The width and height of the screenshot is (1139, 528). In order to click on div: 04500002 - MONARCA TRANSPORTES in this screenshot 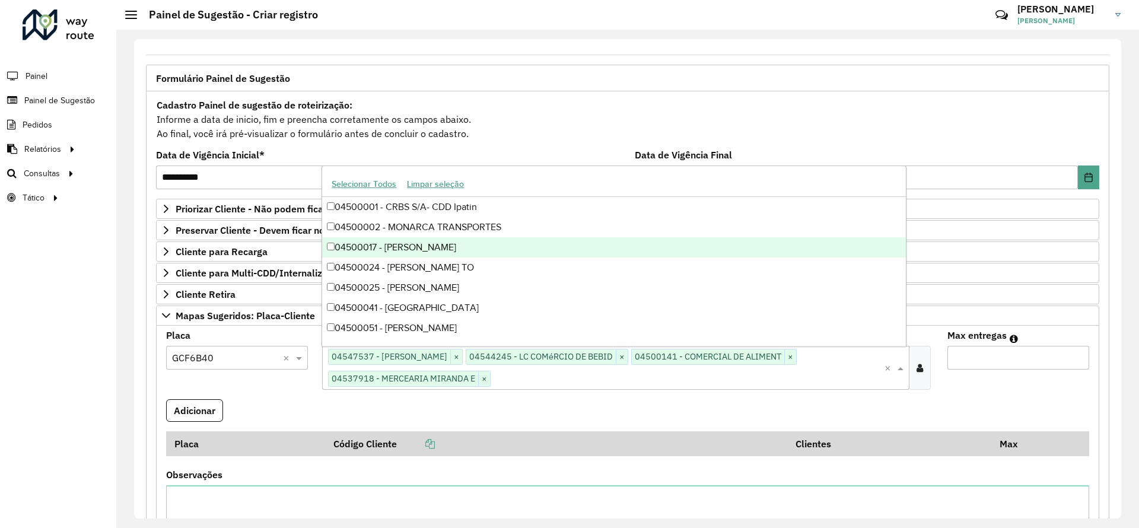, I will do `click(613, 227)`.